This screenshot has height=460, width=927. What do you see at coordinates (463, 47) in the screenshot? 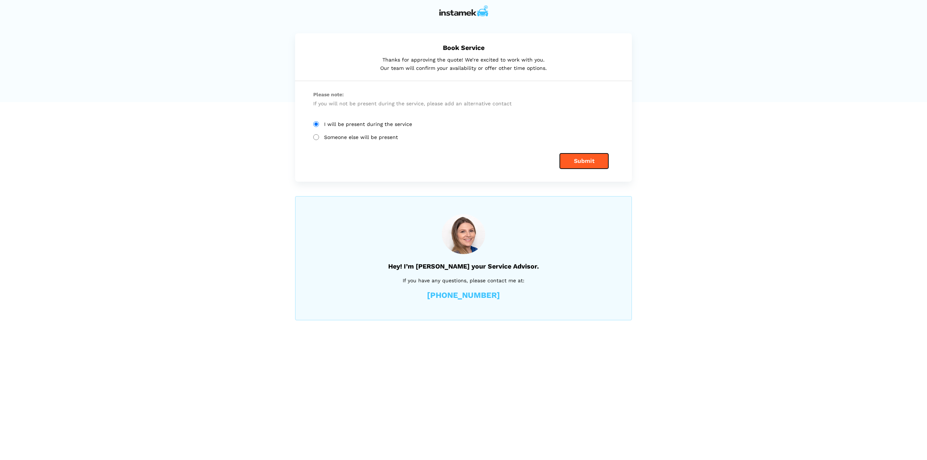
I see `h5: Book Service` at bounding box center [463, 47].